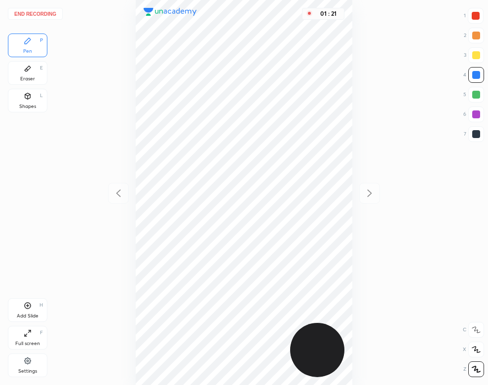 The height and width of the screenshot is (385, 488). What do you see at coordinates (328, 14) in the screenshot?
I see `div: 01 : 21` at bounding box center [328, 14].